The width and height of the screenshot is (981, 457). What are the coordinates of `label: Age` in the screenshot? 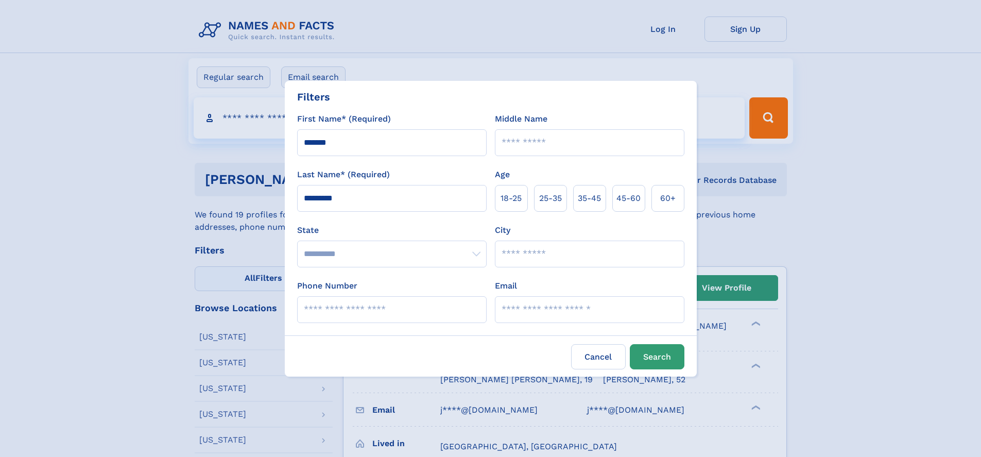 It's located at (502, 175).